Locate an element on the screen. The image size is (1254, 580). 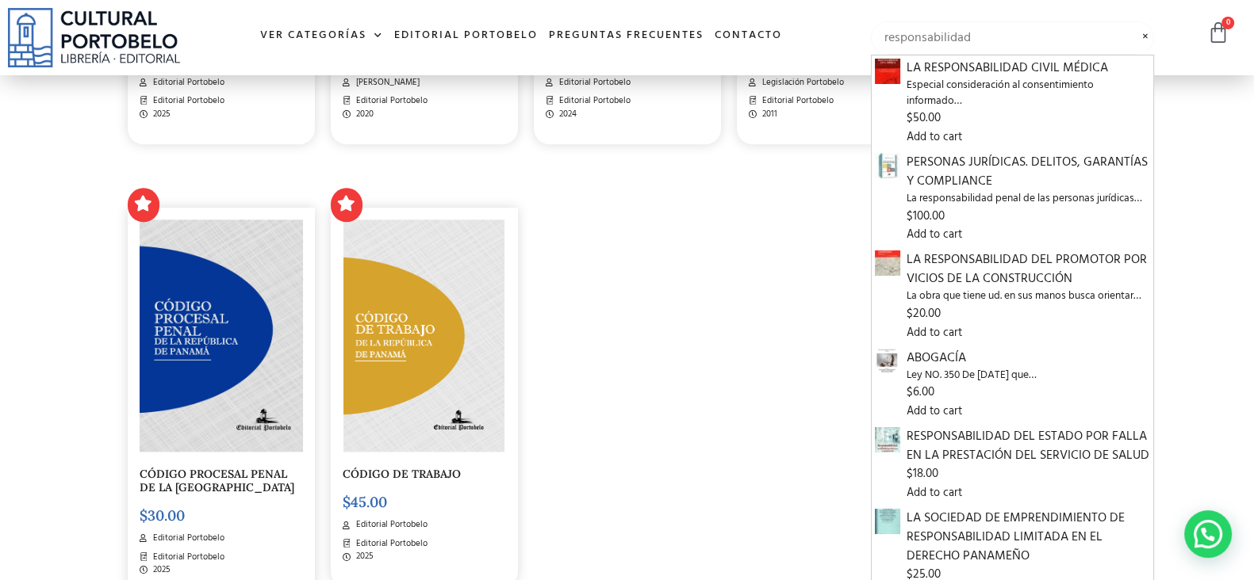
span: Especial consideración al consentimiento informado… is located at coordinates (1029, 94).